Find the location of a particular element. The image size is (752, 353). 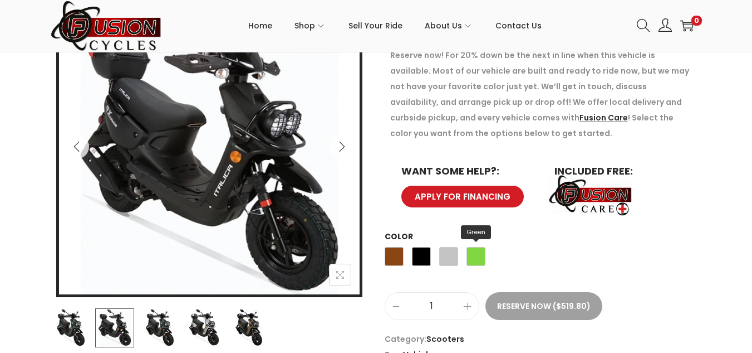

p: Reserve now! For 20% down be the next in line when this vehicle is available. Most of our vehicle... is located at coordinates (544, 94).